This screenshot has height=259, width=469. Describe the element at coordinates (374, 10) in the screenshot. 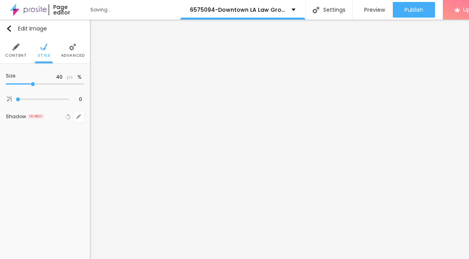

I see `span: Preview` at that location.